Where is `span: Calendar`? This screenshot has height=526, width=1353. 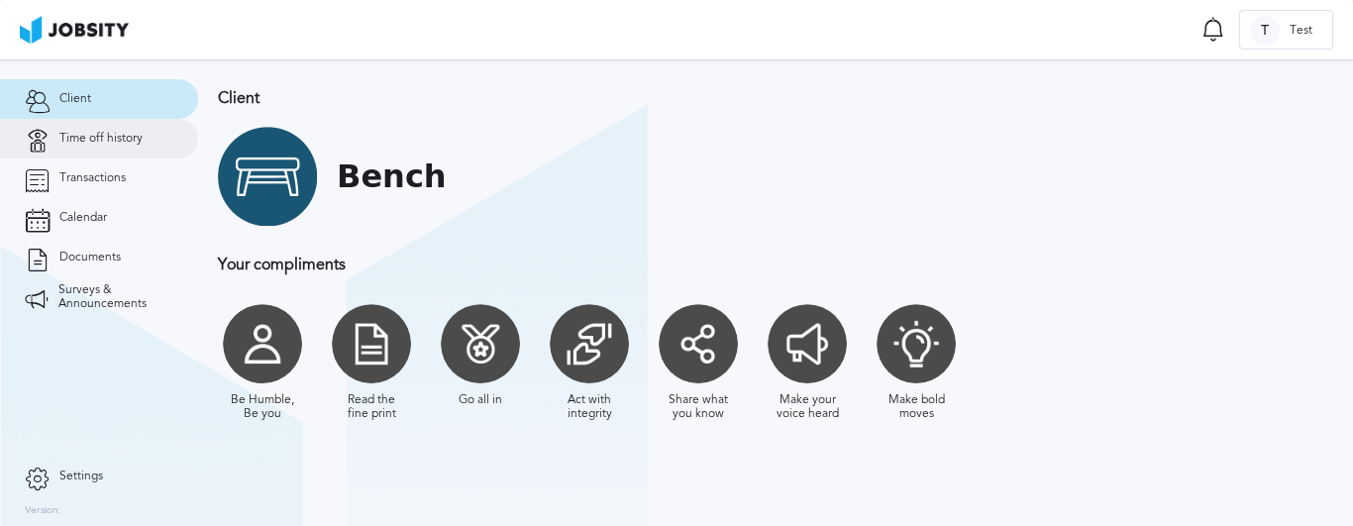 span: Calendar is located at coordinates (83, 218).